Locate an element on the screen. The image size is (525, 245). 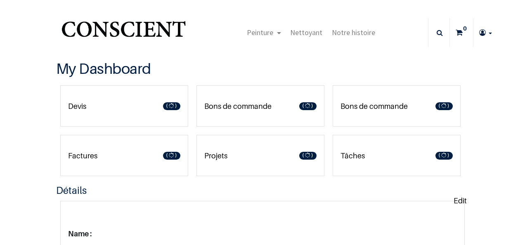
a: Factures is located at coordinates (124, 156).